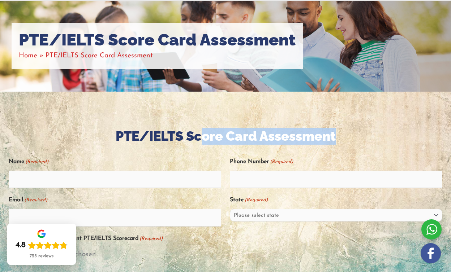  Describe the element at coordinates (99, 56) in the screenshot. I see `span: PTE/IELTS Score Card Assessment` at that location.